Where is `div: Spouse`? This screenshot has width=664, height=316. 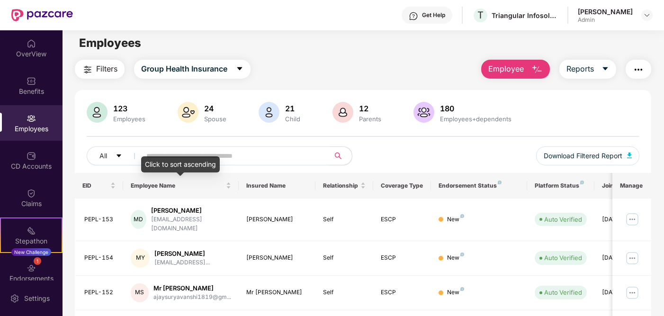
div: Spouse is located at coordinates (215, 119).